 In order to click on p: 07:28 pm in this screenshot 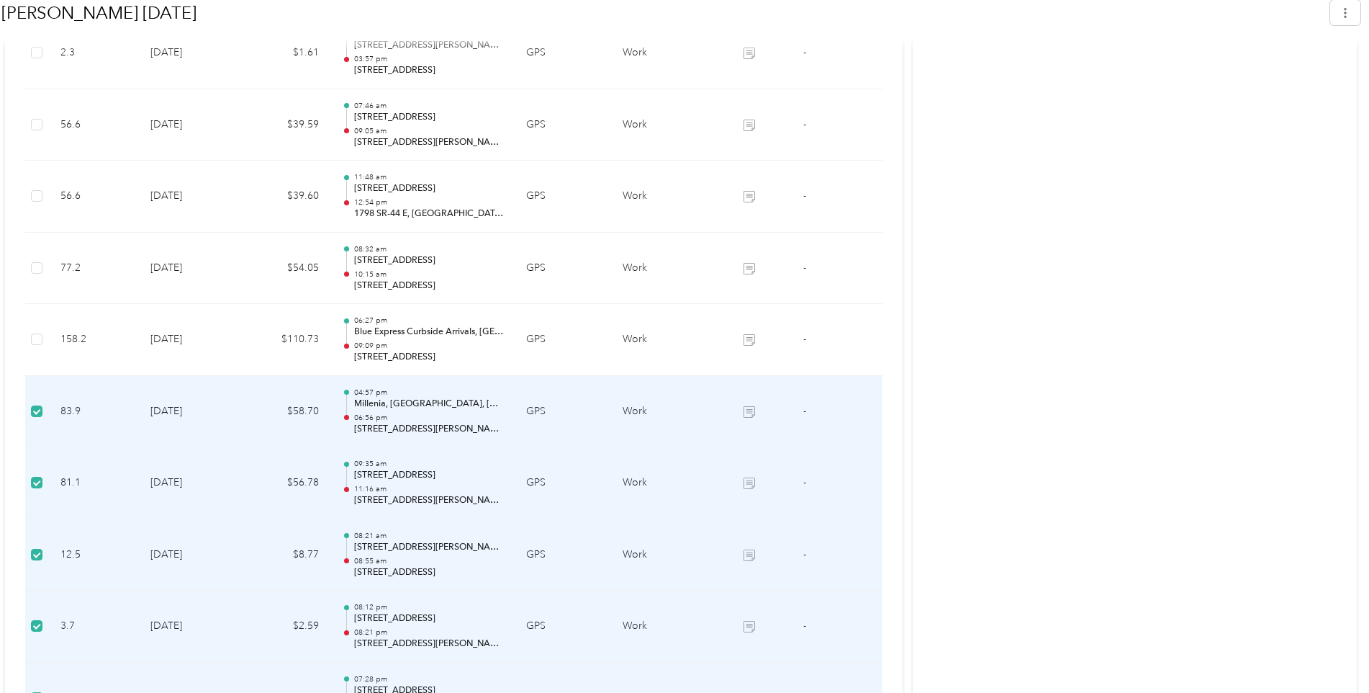, I will do `click(429, 679)`.